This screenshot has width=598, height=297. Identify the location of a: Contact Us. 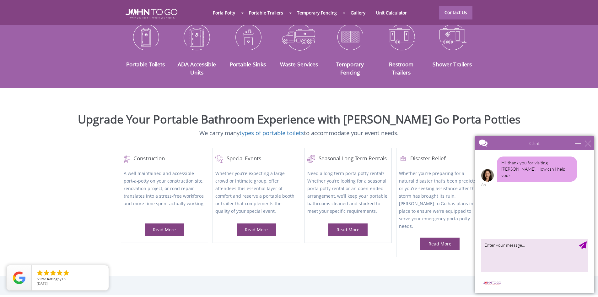
(456, 13).